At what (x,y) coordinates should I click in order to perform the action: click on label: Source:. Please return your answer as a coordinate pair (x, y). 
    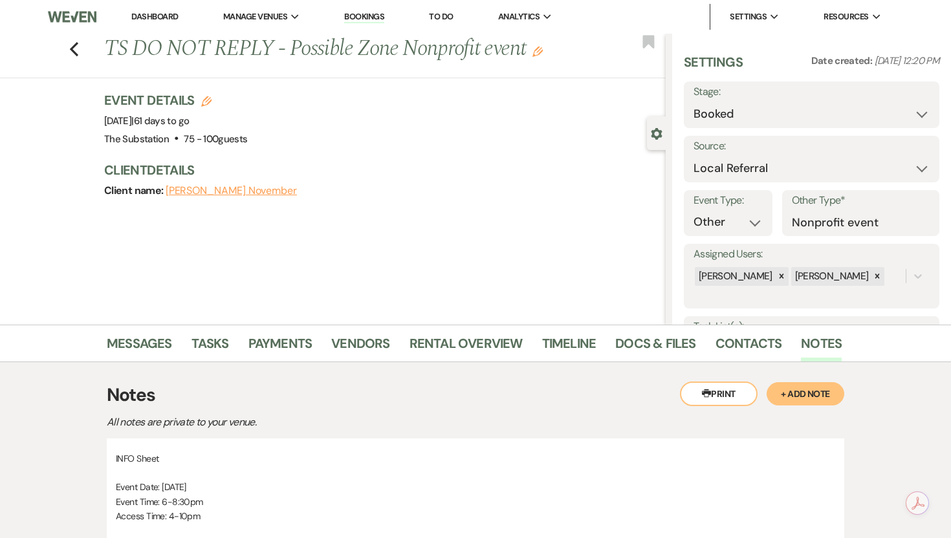
    Looking at the image, I should click on (811, 146).